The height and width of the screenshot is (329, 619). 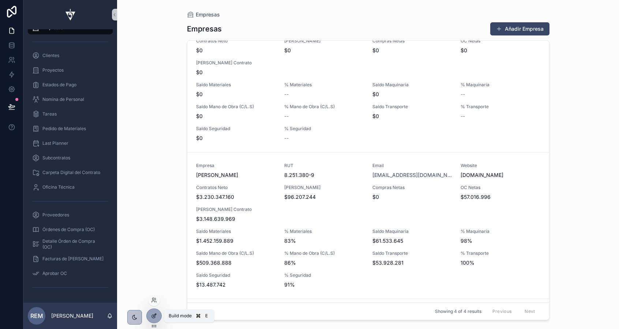 What do you see at coordinates (324, 241) in the screenshot?
I see `span: 83%` at bounding box center [324, 241].